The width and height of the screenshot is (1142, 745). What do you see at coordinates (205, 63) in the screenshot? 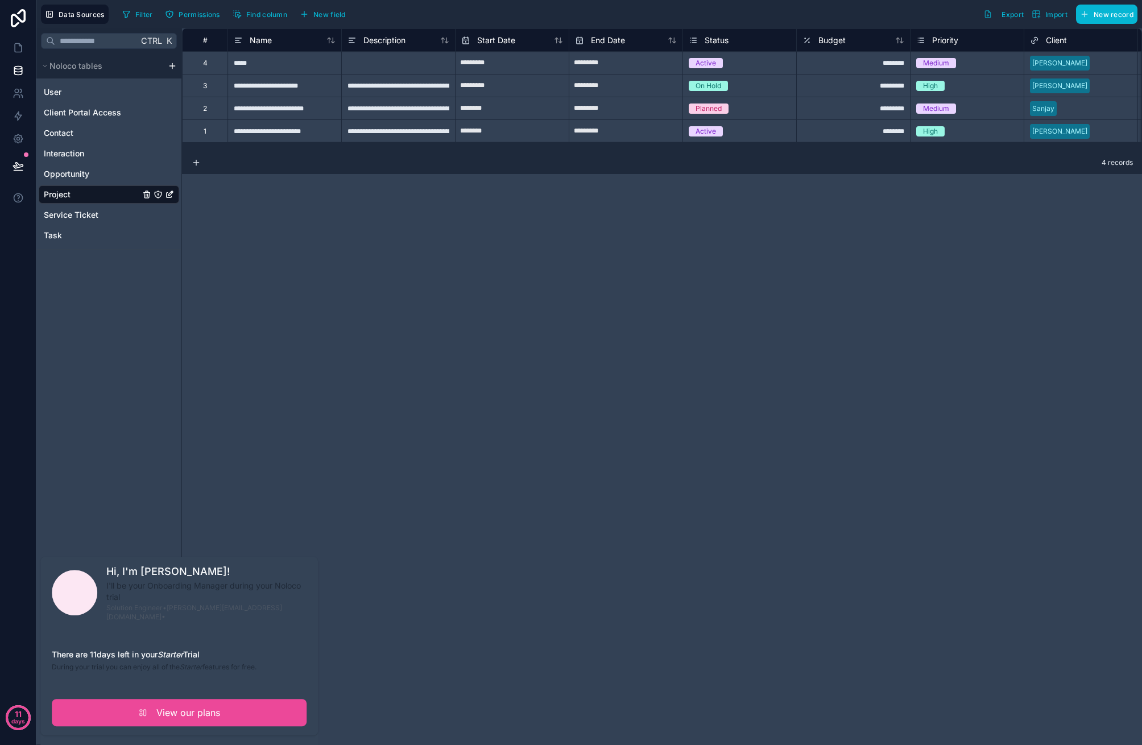
I see `div: 4` at bounding box center [205, 63].